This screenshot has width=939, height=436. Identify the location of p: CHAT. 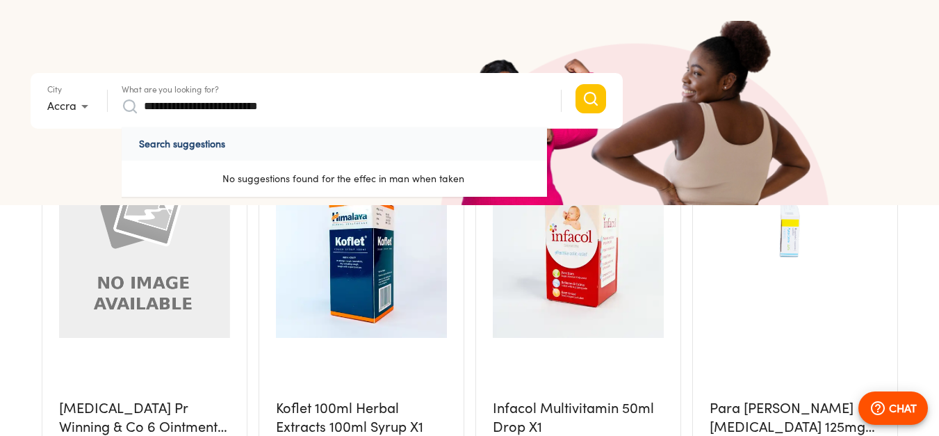
(903, 408).